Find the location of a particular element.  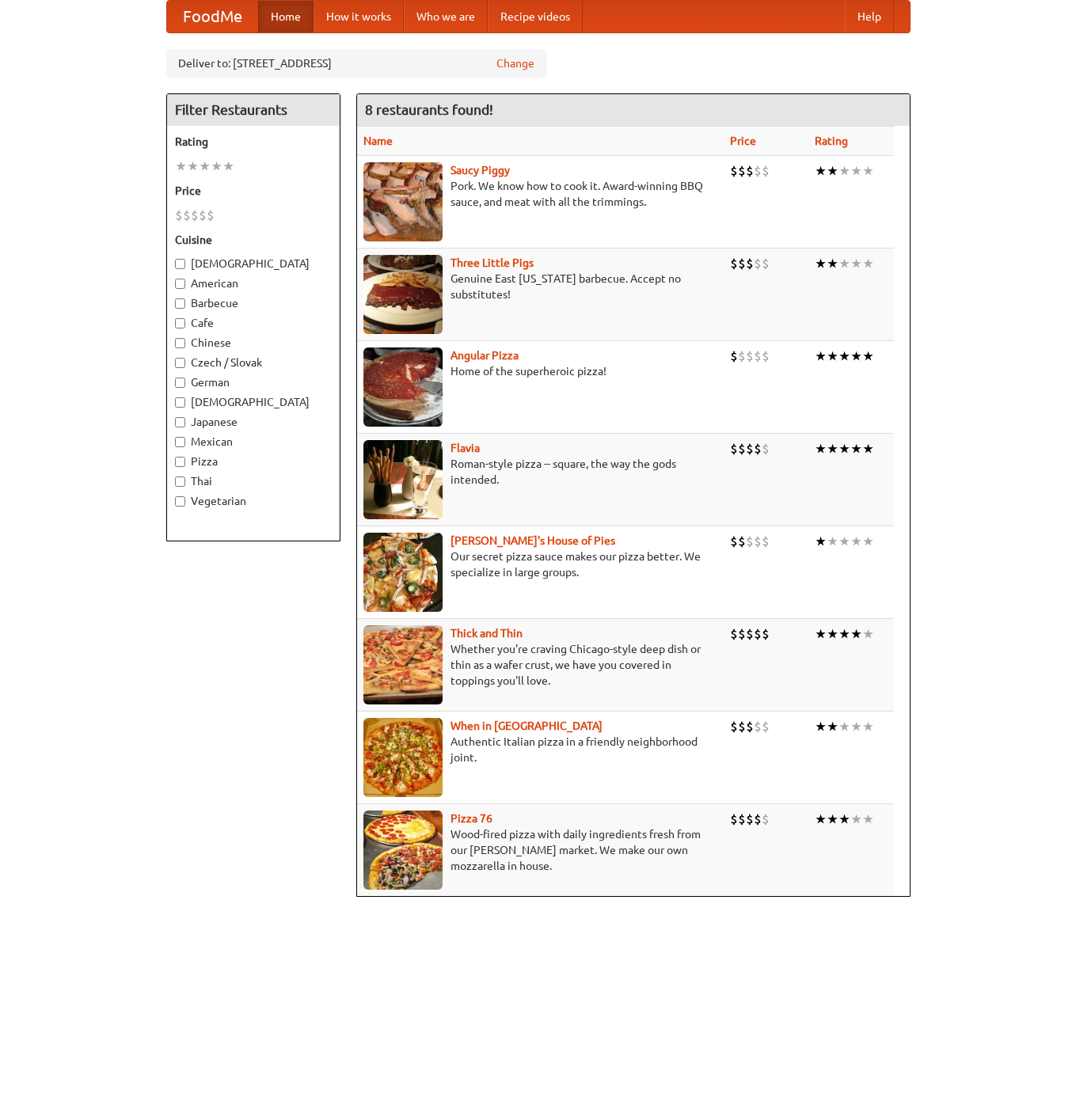

b: Angular Pizza is located at coordinates (484, 355).